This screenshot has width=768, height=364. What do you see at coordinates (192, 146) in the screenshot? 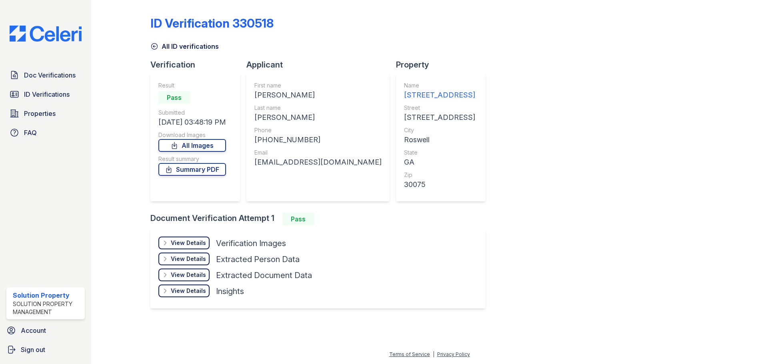
I see `a: All Images` at bounding box center [192, 146].